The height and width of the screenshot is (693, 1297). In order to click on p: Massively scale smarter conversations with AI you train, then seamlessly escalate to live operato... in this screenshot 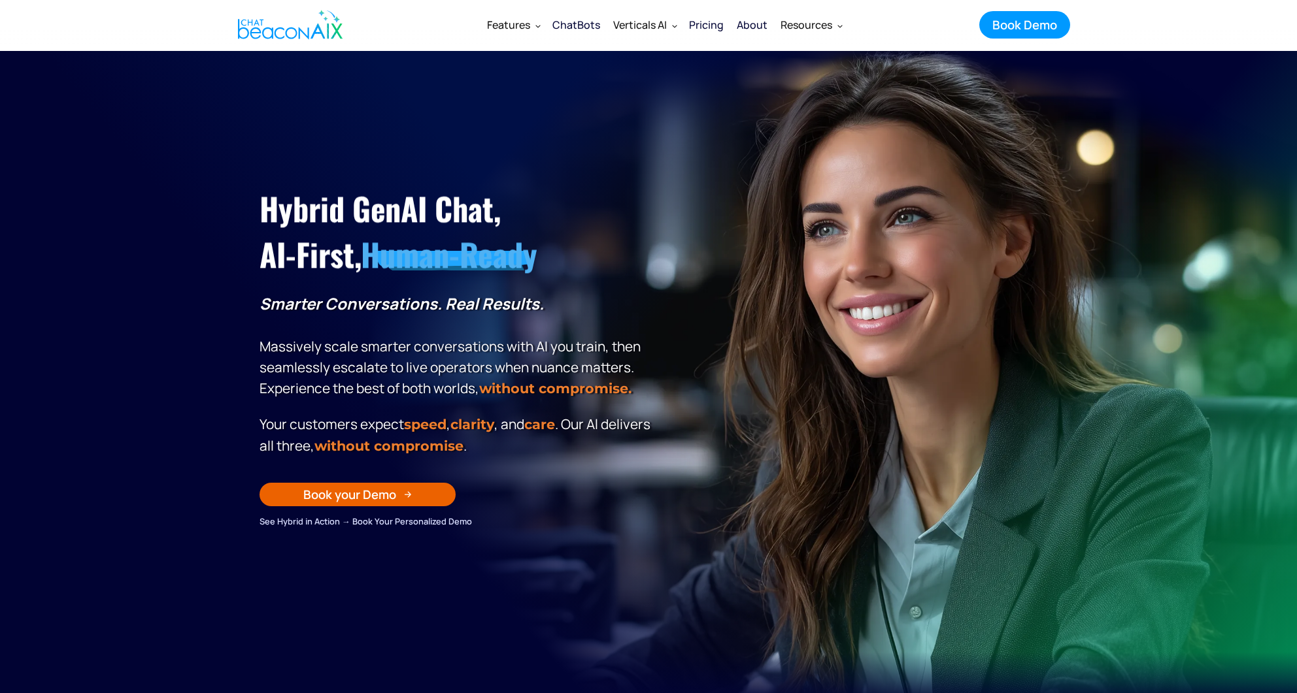, I will do `click(457, 346)`.